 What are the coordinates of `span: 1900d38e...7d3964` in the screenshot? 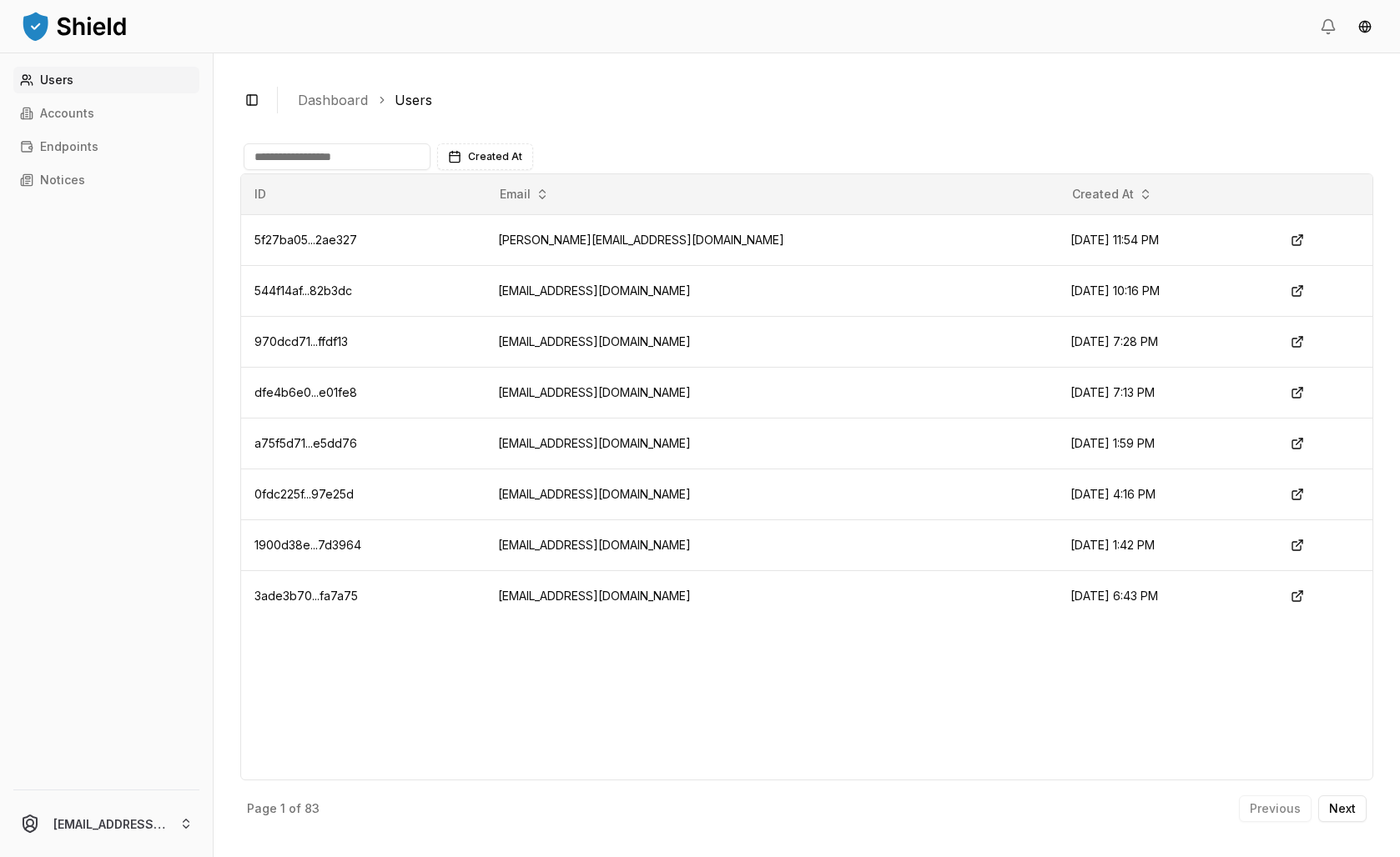 It's located at (308, 545).